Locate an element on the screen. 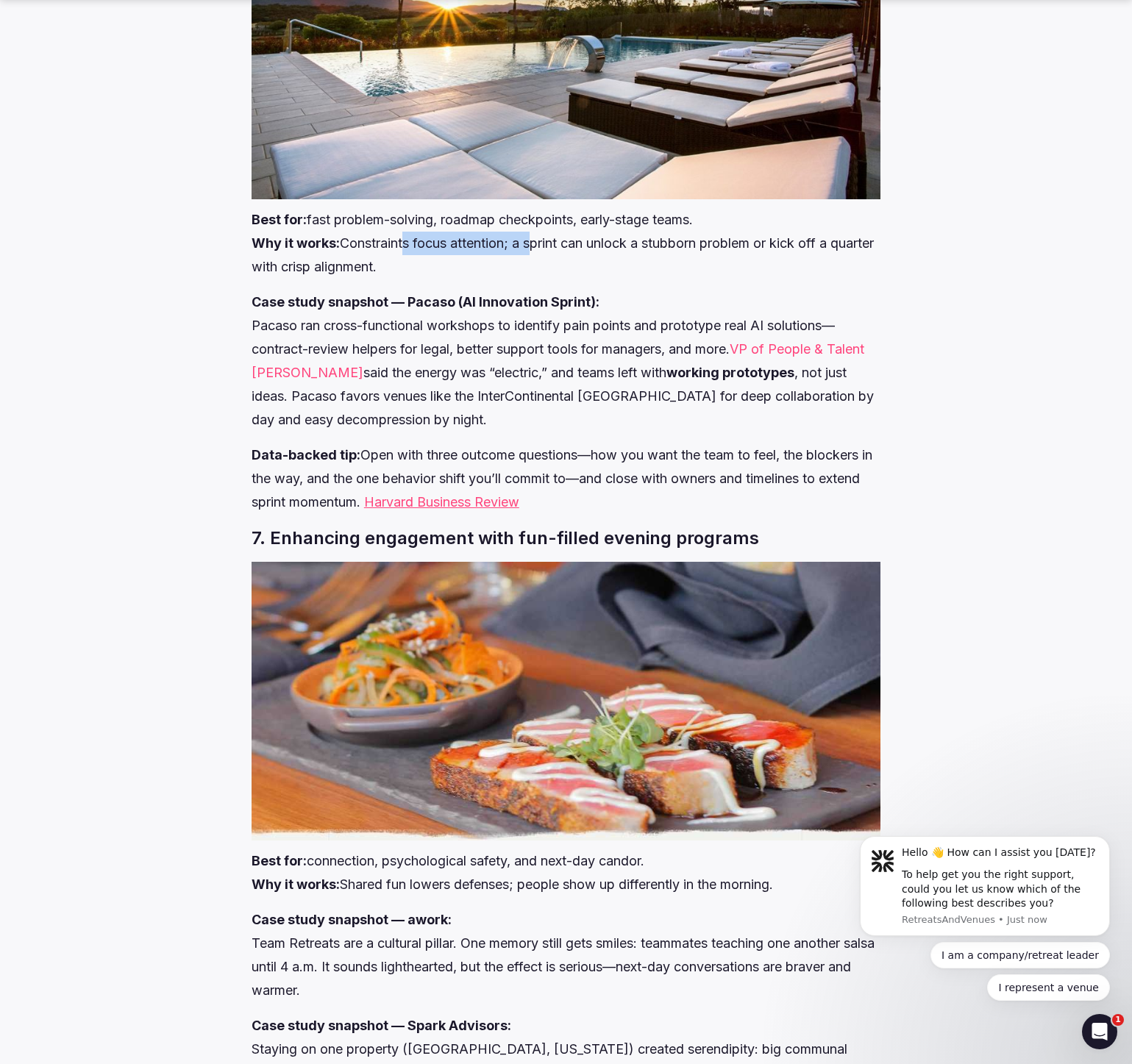 The height and width of the screenshot is (1064, 1132). button: Quick reply: I represent a venue is located at coordinates (210, 169).